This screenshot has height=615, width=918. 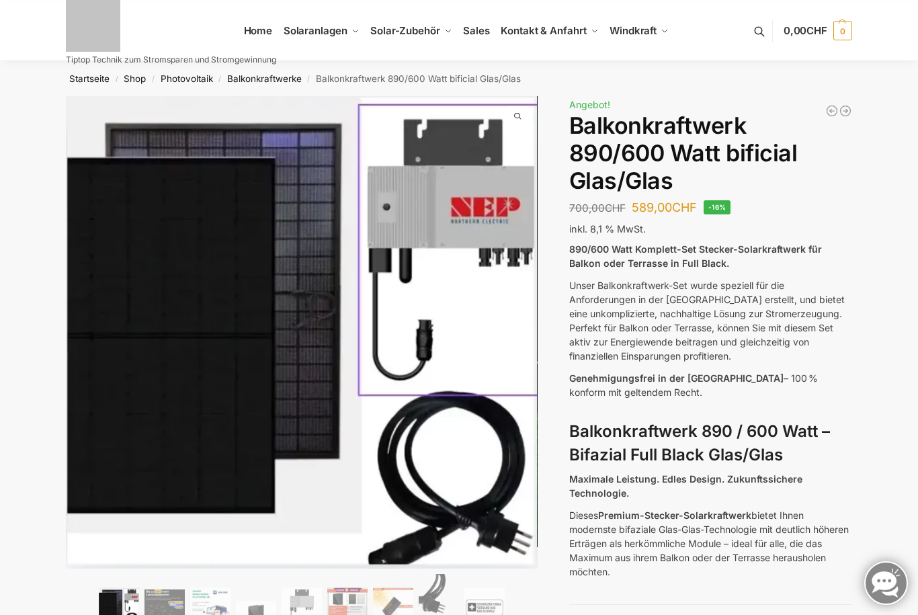 What do you see at coordinates (187, 79) in the screenshot?
I see `a: Photovoltaik` at bounding box center [187, 79].